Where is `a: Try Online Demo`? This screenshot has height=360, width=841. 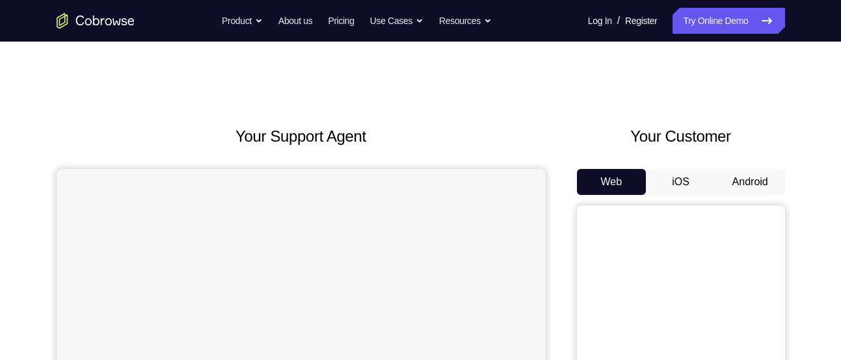
a: Try Online Demo is located at coordinates (728, 21).